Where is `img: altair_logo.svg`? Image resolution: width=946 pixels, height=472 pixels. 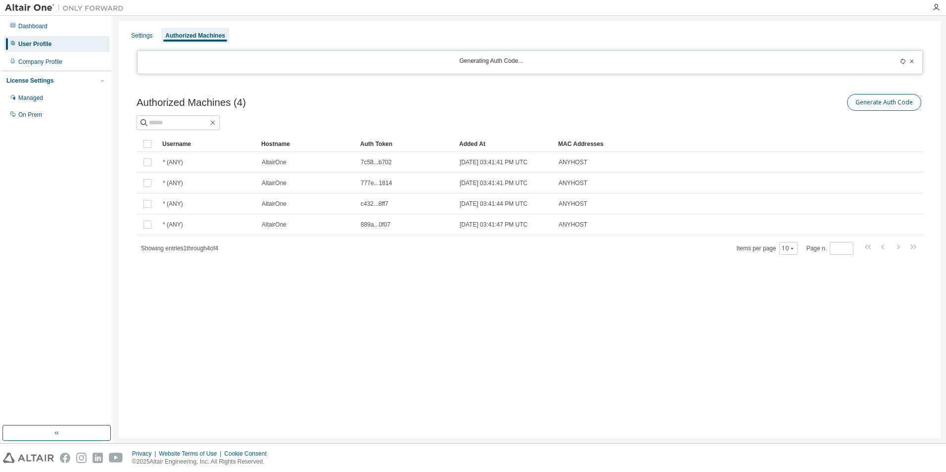 img: altair_logo.svg is located at coordinates (28, 458).